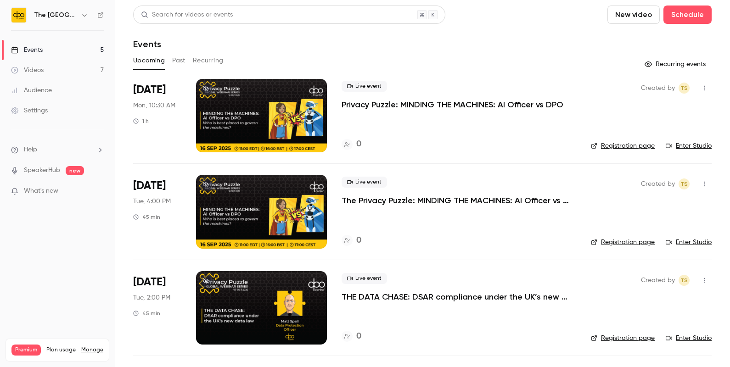  I want to click on div: 1 h, so click(141, 121).